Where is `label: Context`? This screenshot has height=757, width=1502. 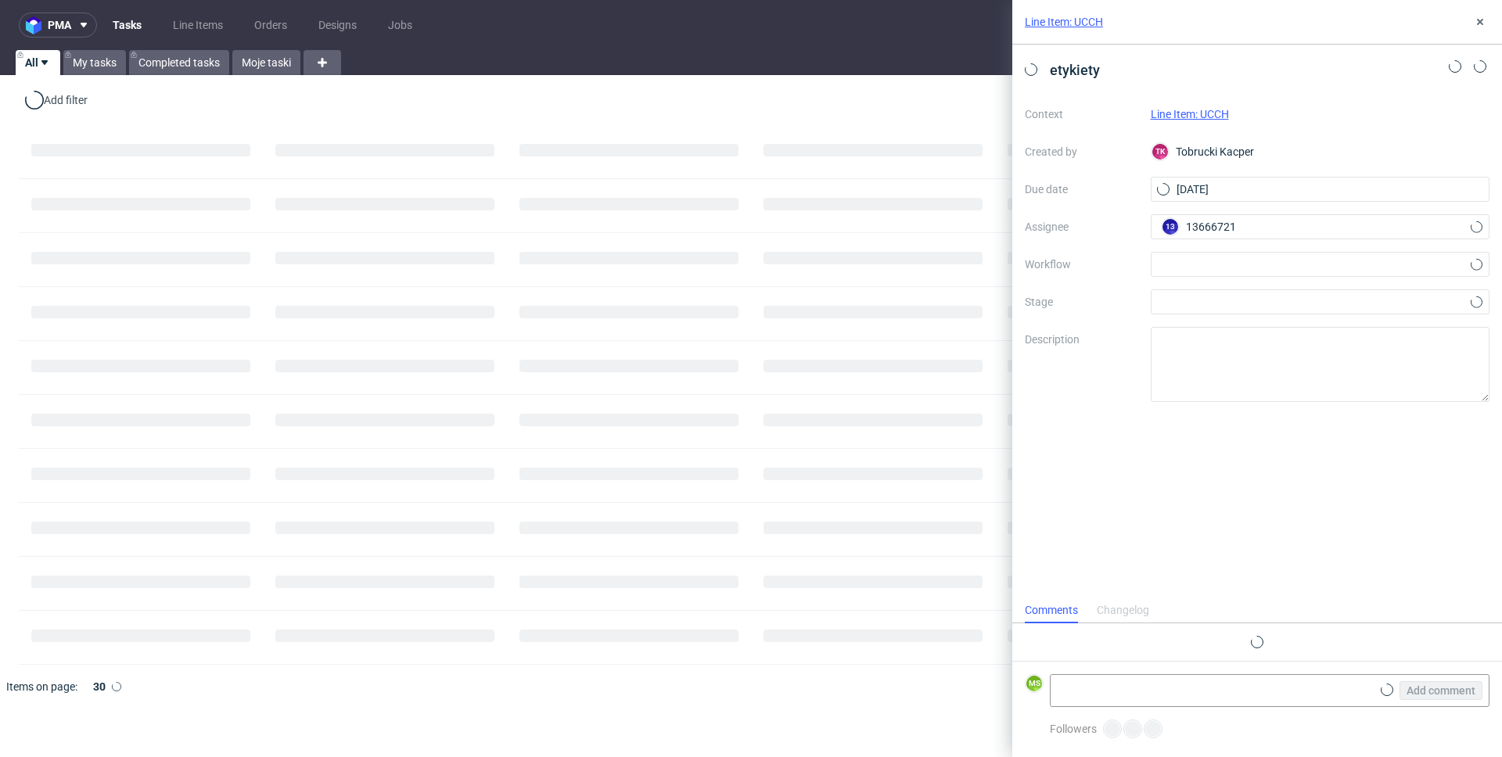 label: Context is located at coordinates (1081, 114).